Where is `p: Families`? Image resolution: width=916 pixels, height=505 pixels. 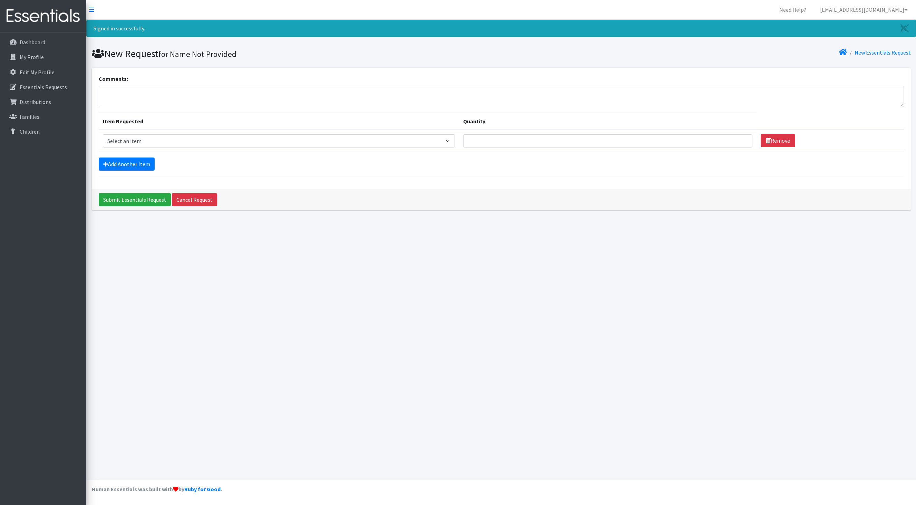 p: Families is located at coordinates (29, 117).